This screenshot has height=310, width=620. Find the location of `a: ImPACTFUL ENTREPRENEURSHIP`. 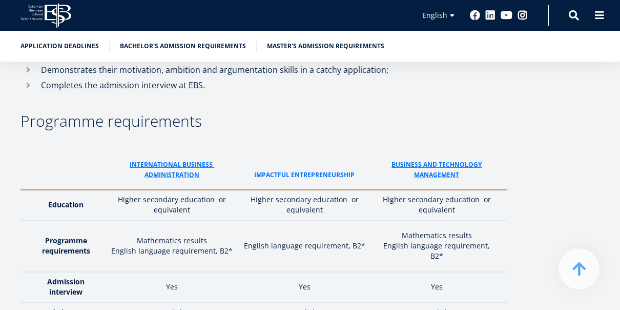

a: ImPACTFUL ENTREPRENEURSHIP is located at coordinates (304, 175).